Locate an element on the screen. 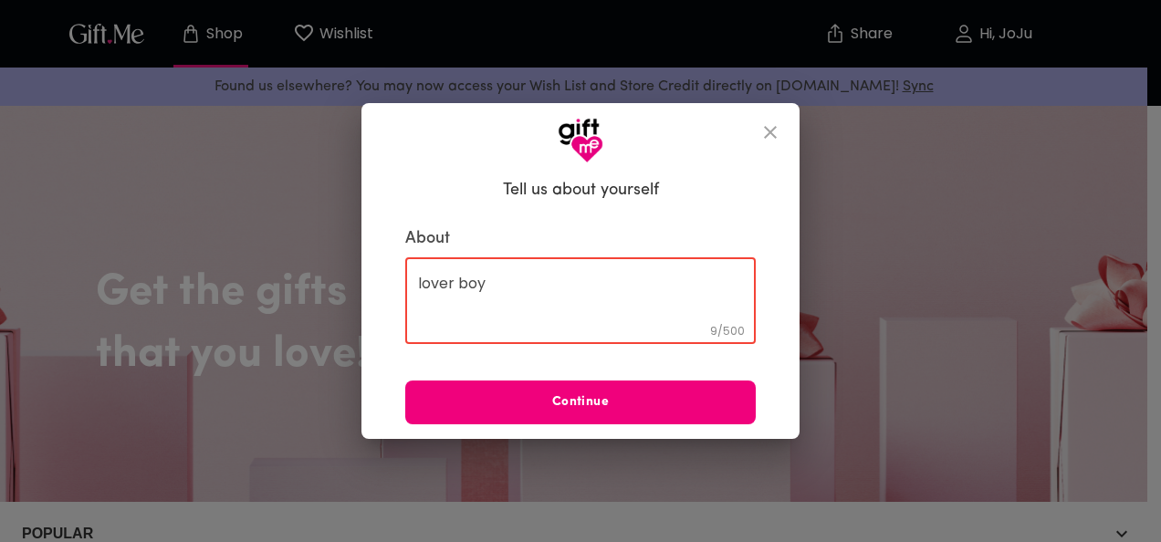 The width and height of the screenshot is (1161, 542). label: About is located at coordinates (581, 239).